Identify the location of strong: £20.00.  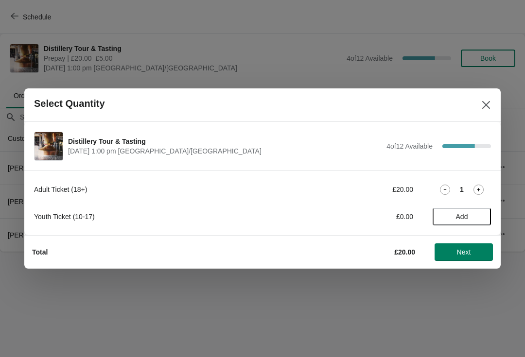
(404, 252).